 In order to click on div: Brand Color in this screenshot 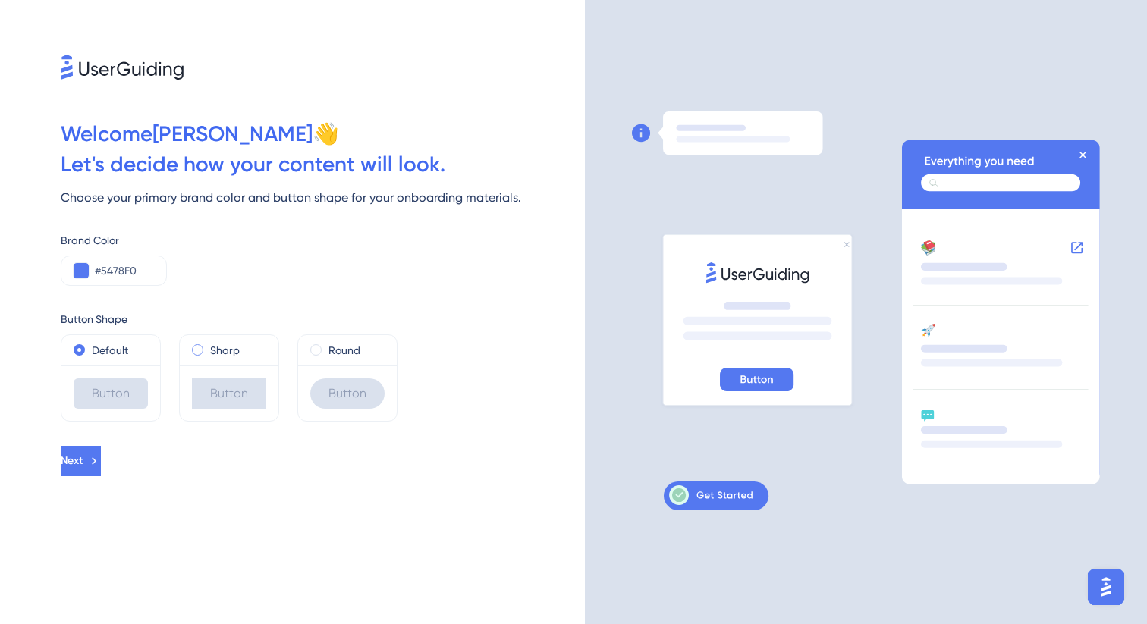, I will do `click(322, 240)`.